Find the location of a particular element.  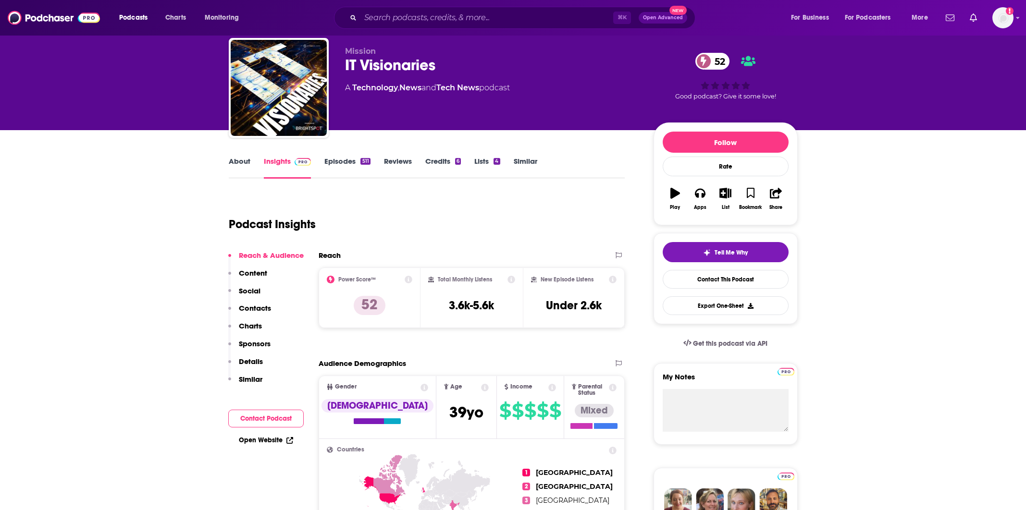

button: List is located at coordinates (725, 199).